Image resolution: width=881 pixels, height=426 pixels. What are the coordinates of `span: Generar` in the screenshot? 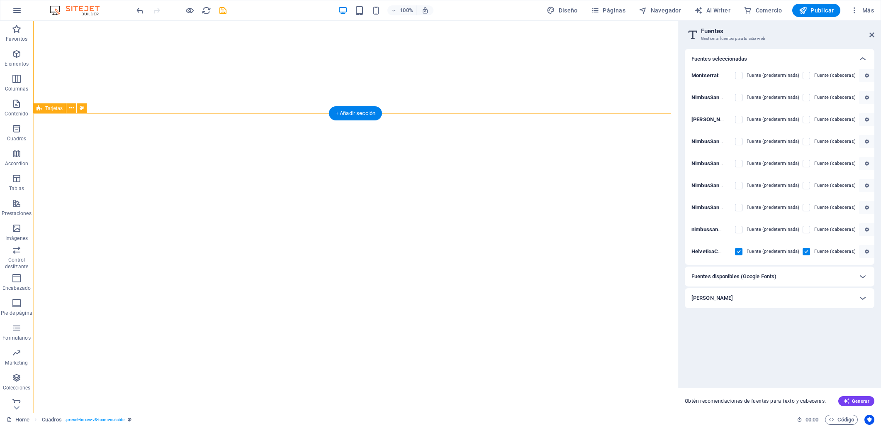 It's located at (856, 401).